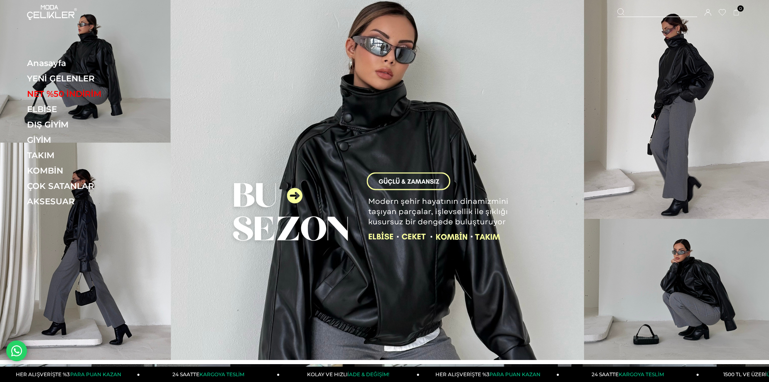 The image size is (769, 382). What do you see at coordinates (84, 186) in the screenshot?
I see `a: ÇOK SATANLAR` at bounding box center [84, 186].